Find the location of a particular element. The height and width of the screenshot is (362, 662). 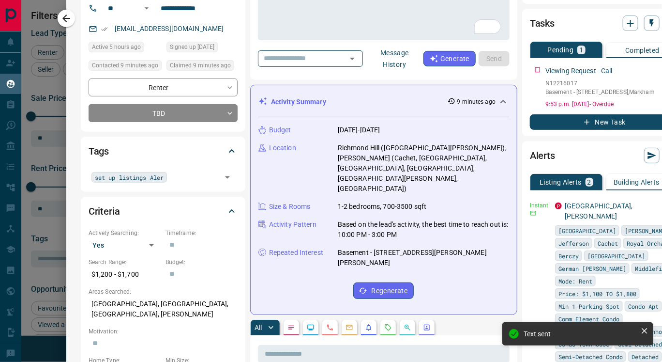

p: Listing Alerts is located at coordinates (560, 182).